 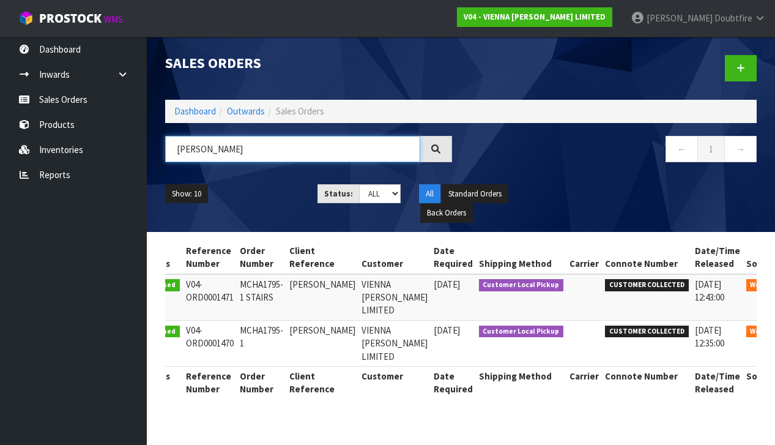 I want to click on strong: Status:, so click(x=338, y=193).